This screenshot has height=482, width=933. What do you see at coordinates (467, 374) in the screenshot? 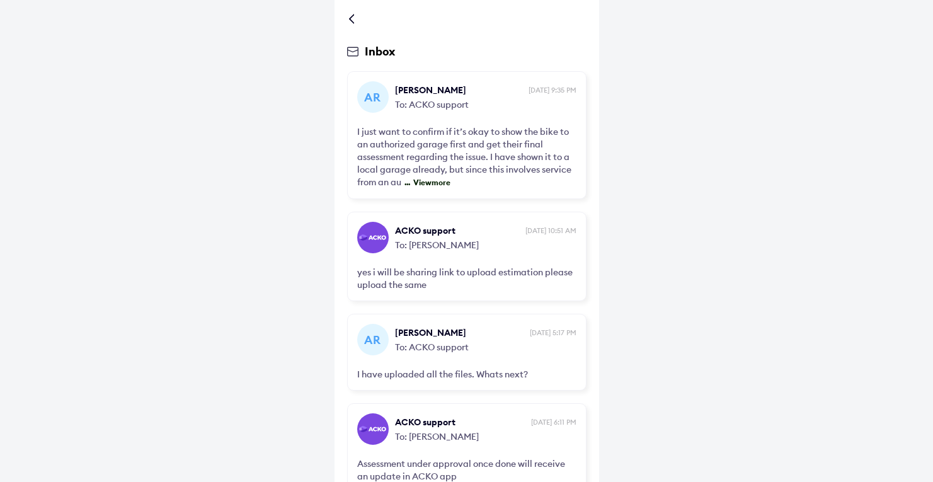
I see `div: I have uploaded all the files. Whats next?` at bounding box center [467, 374].